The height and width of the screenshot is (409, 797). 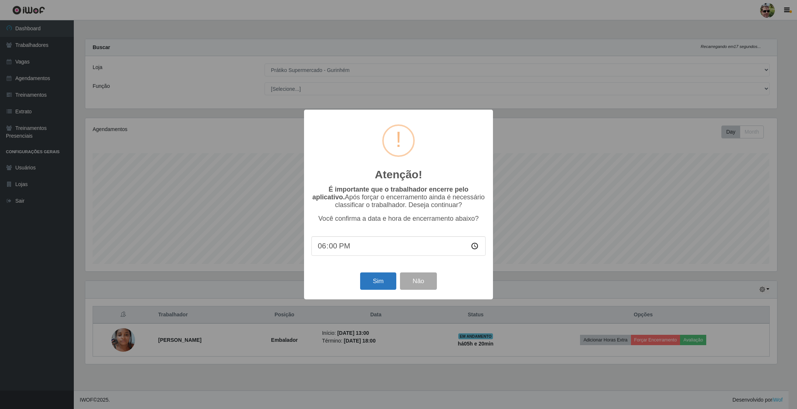 I want to click on b: É importante que o trabalhador encerre pelo aplicativo., so click(x=390, y=193).